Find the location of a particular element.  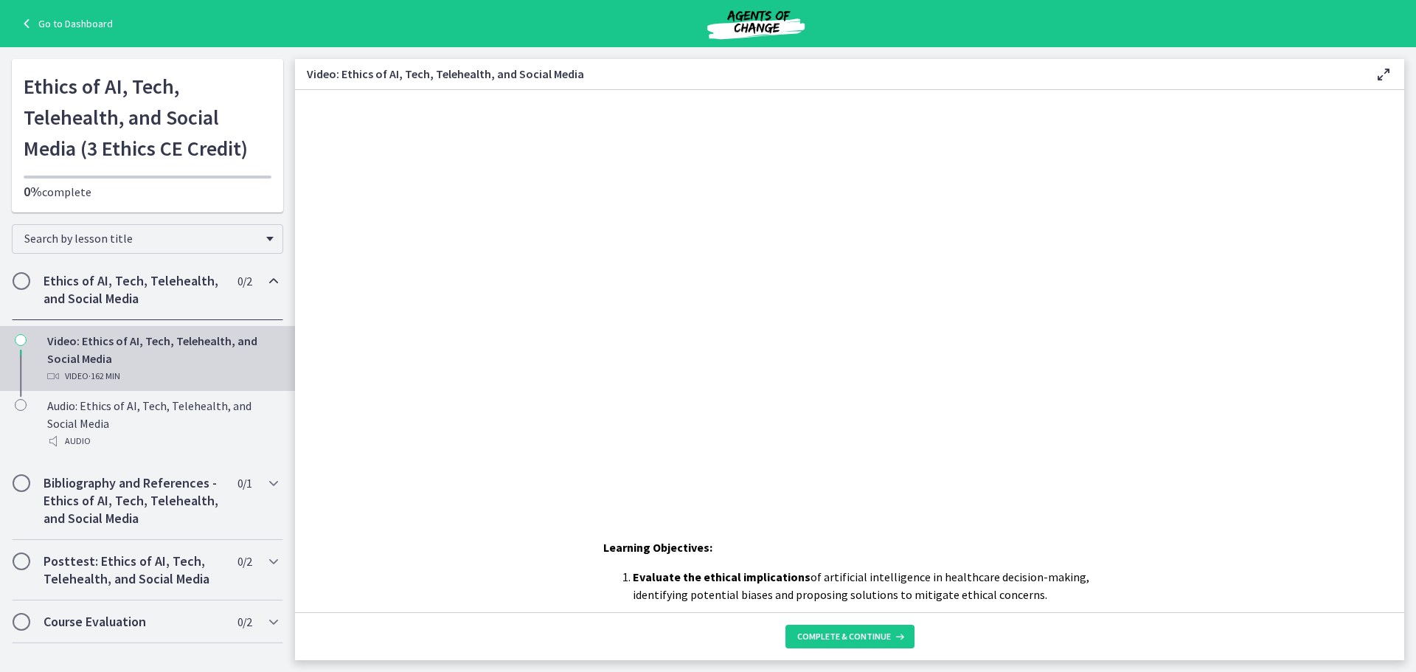

h2: Bibliography and References - Ethics of AI, Tech, Telehealth, and Social Media is located at coordinates (134, 501).